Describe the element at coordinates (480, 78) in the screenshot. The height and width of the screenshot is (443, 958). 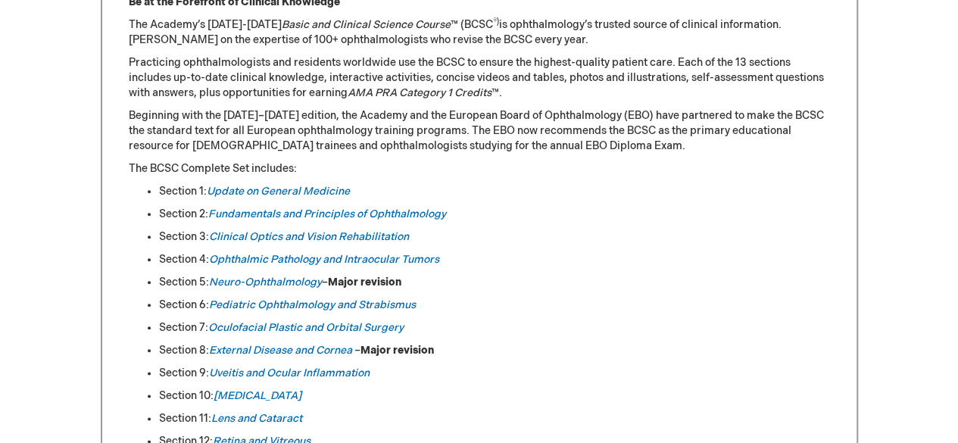
I see `p: Practicing ophthalmologists and residents worldwide use the BCSC to ensure the highest-quality pa...` at that location.